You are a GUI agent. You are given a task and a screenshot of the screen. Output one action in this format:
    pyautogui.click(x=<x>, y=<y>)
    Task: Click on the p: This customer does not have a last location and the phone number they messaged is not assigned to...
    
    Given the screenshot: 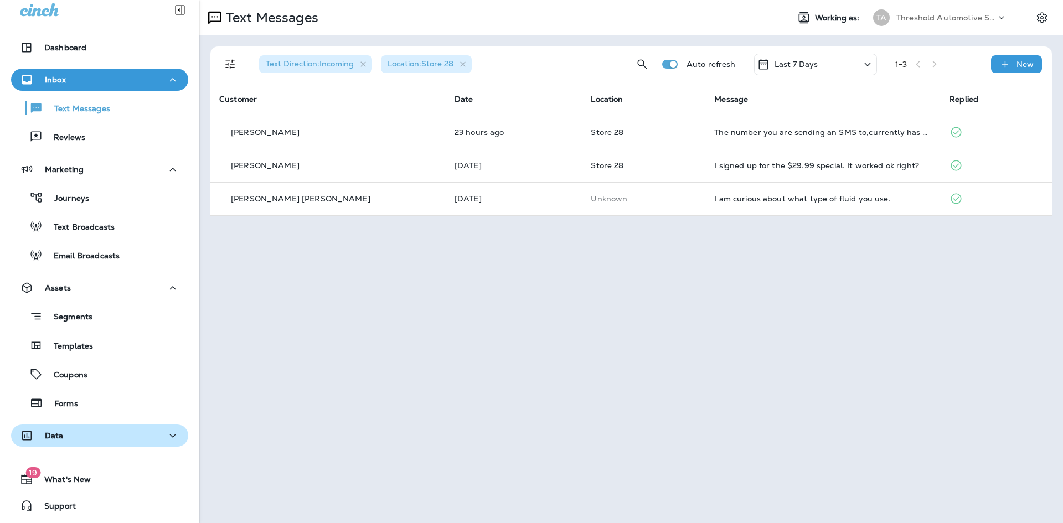 What is the action you would take?
    pyautogui.click(x=643, y=199)
    